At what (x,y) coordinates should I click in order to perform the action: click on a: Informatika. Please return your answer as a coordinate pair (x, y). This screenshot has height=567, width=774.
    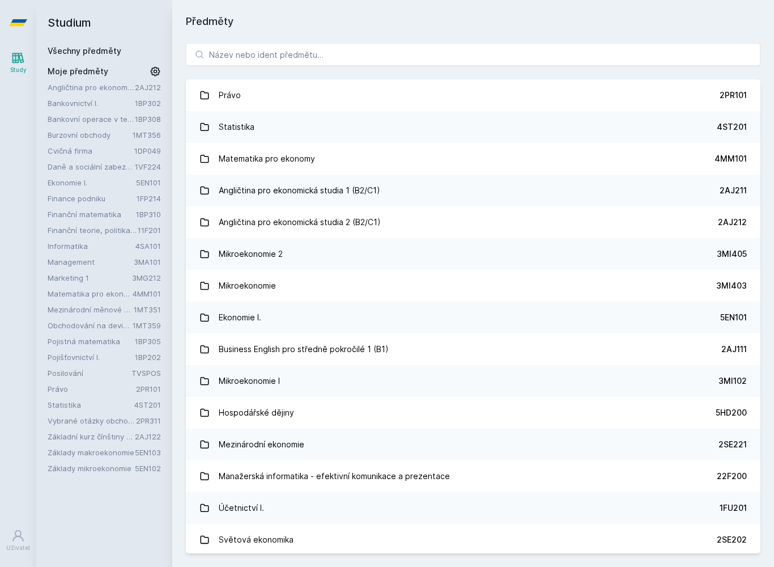
    Looking at the image, I should click on (91, 246).